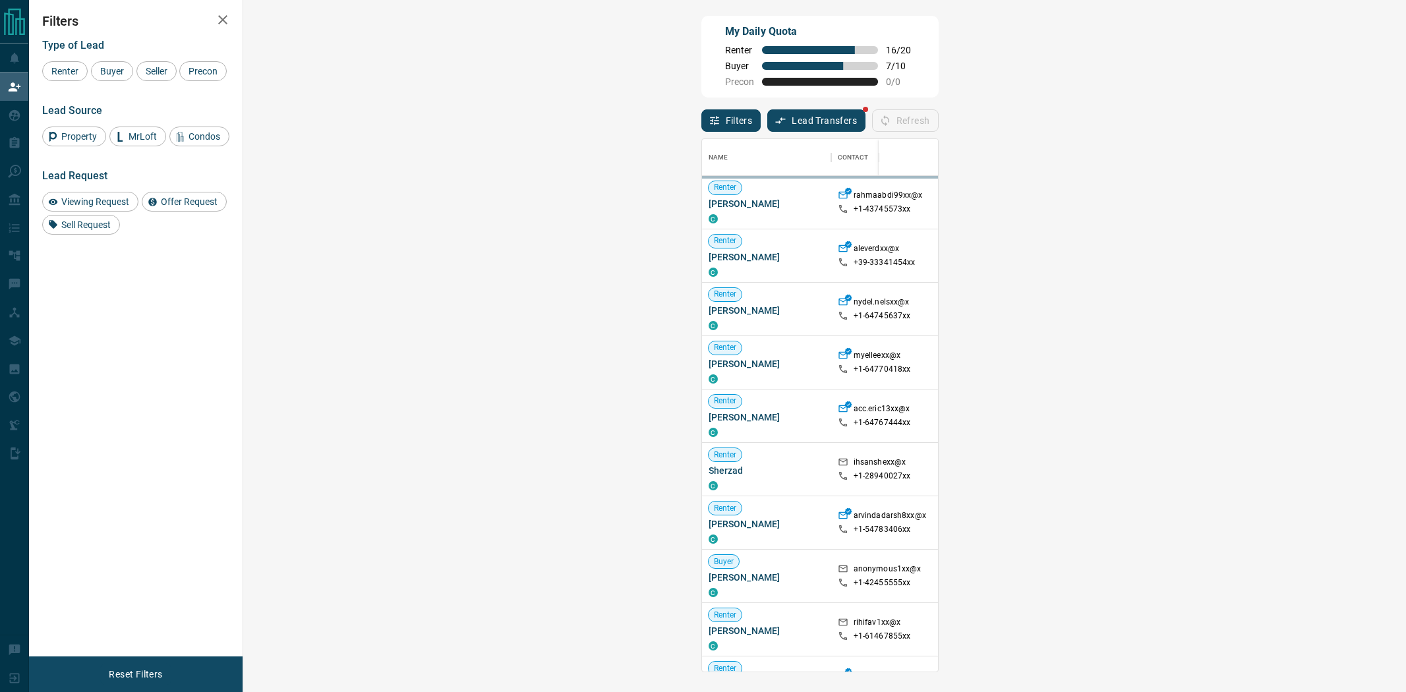  What do you see at coordinates (901, 66) in the screenshot?
I see `span: 7 / 10` at bounding box center [901, 66].